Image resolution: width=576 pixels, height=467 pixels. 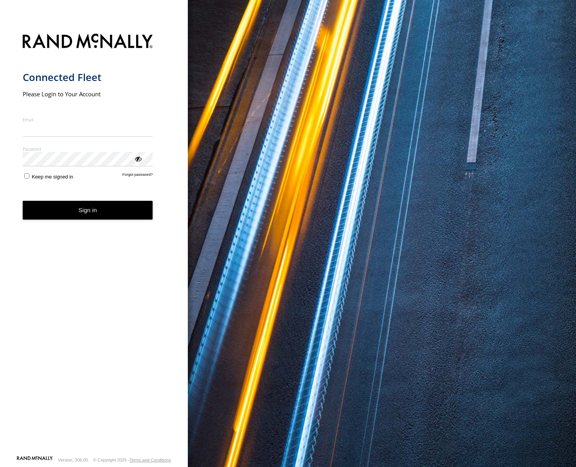 I want to click on form: main, so click(x=94, y=242).